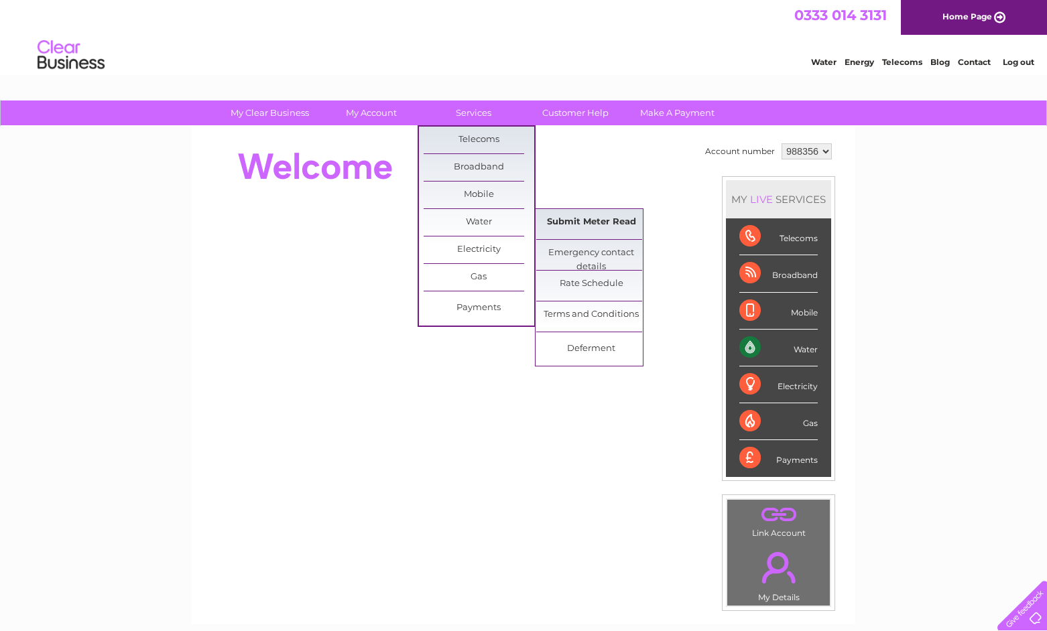  What do you see at coordinates (859, 62) in the screenshot?
I see `a: Energy` at bounding box center [859, 62].